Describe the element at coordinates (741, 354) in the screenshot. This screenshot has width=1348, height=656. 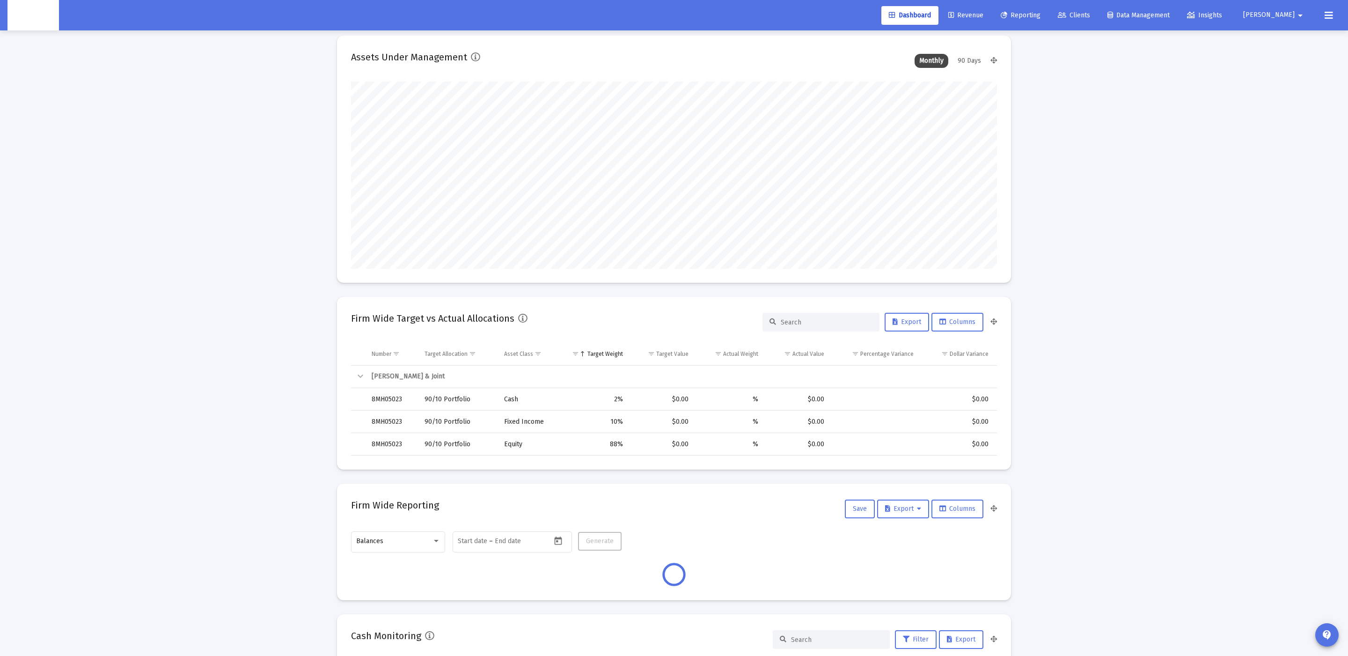
I see `div: Actual Weight` at that location.